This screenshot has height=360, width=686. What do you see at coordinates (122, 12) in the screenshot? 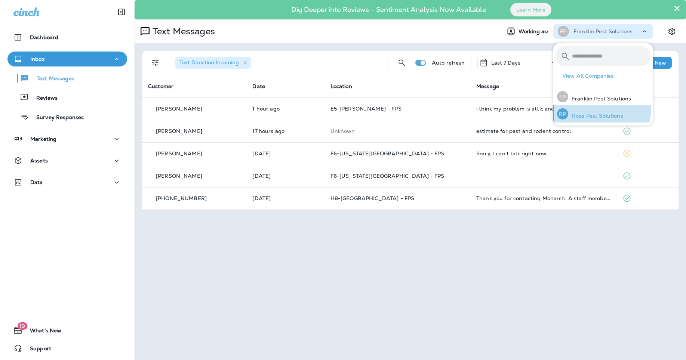
I see `button: Collapse Sidebar` at bounding box center [122, 12].